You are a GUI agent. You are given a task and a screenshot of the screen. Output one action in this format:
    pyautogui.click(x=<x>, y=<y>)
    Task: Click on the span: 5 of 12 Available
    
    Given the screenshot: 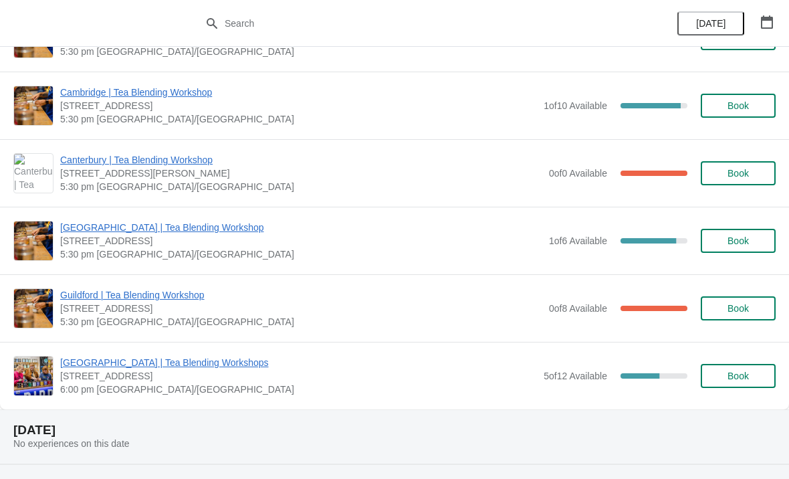 What is the action you would take?
    pyautogui.click(x=575, y=376)
    